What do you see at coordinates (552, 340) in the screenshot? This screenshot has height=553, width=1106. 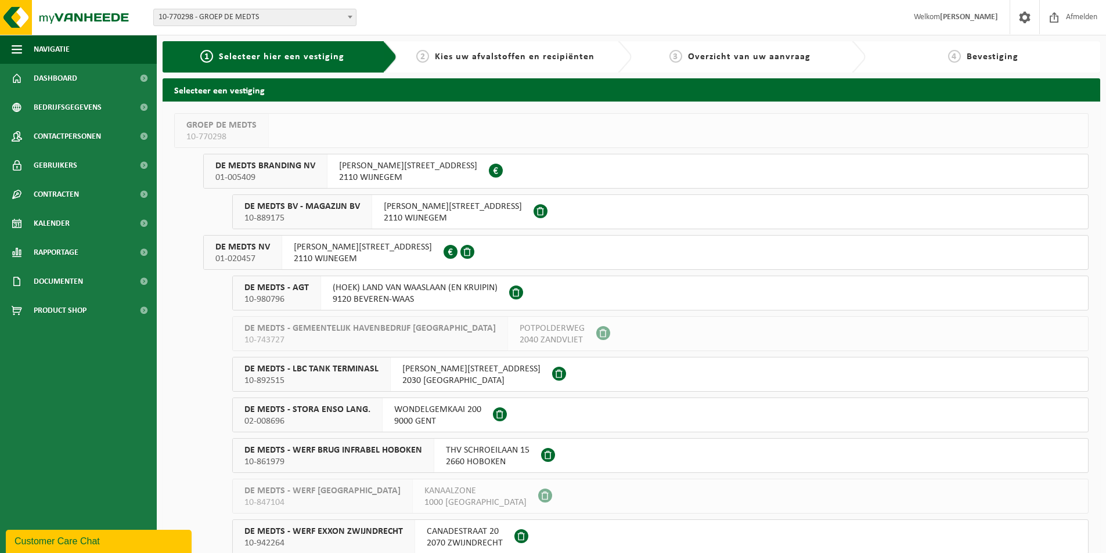 I see `span: 2040 ZANDVLIET` at bounding box center [552, 340].